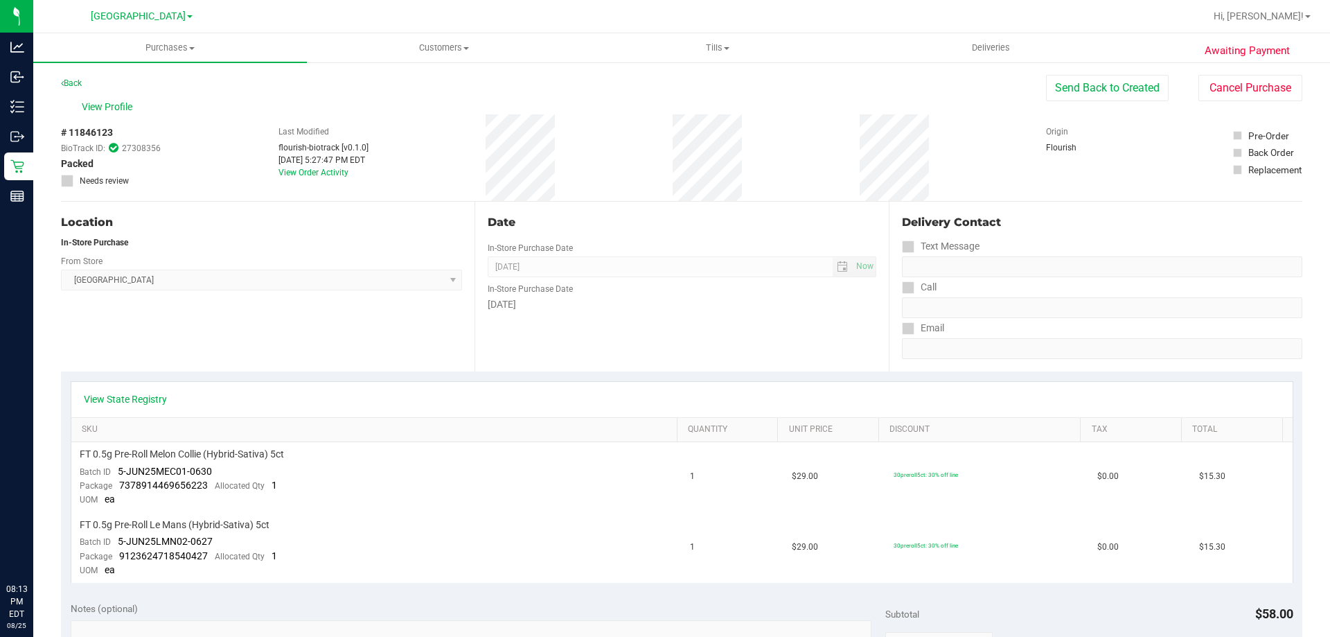  I want to click on span: FT 0.5g Pre-Roll Melon Collie (Hybrid-Sativa) 5ct, so click(181, 454).